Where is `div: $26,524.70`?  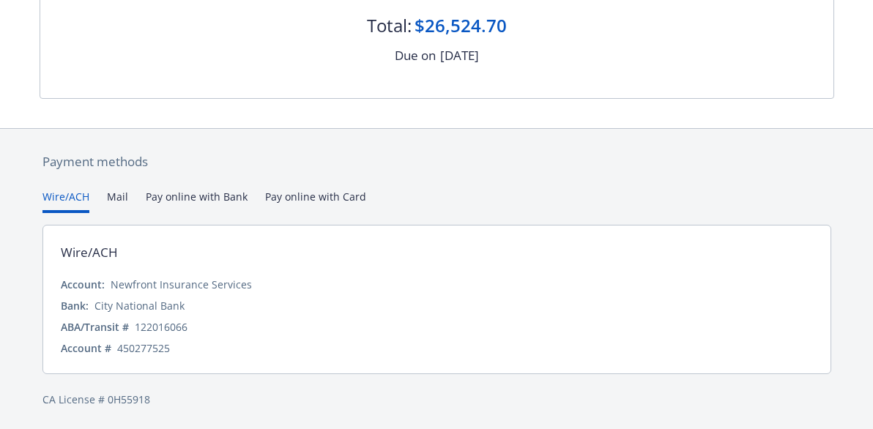 div: $26,524.70 is located at coordinates (461, 26).